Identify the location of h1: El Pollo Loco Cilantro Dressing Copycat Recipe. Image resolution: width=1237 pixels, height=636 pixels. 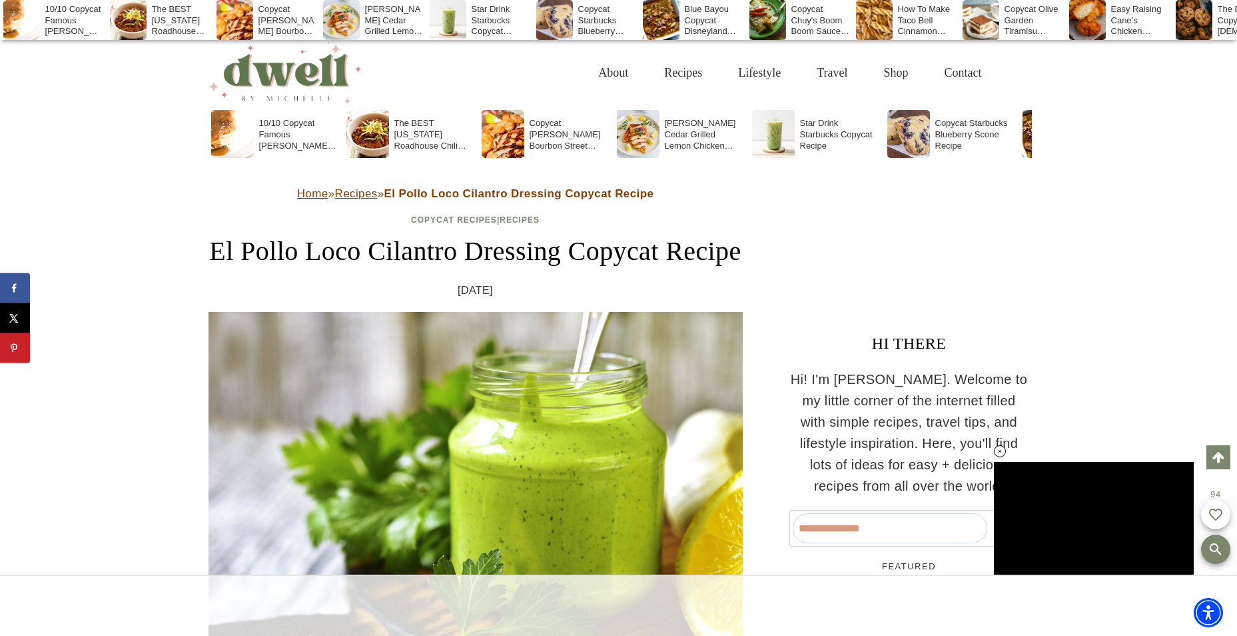
(476, 251).